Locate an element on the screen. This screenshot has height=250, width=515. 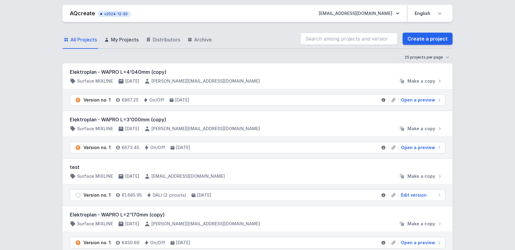
a: AQcreate is located at coordinates (82, 13).